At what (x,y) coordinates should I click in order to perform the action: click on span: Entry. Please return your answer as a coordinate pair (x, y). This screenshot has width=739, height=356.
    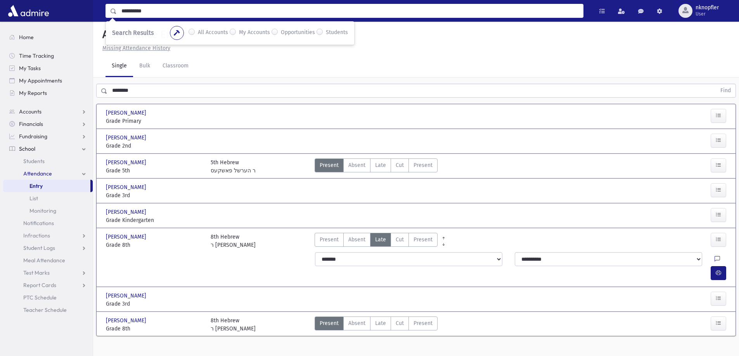
    Looking at the image, I should click on (36, 186).